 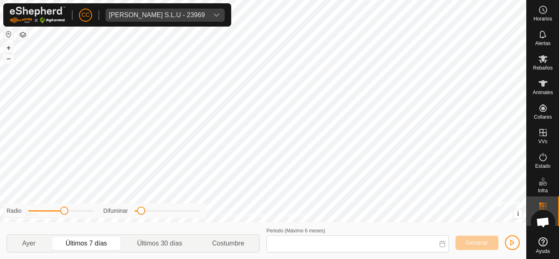 I want to click on button: Restablecer Mapa, so click(x=9, y=34).